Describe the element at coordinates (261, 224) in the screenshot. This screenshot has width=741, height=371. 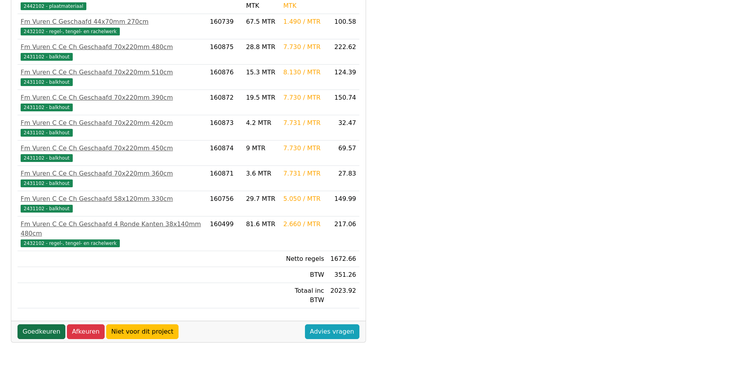
I see `div: 81.6 MTR` at that location.